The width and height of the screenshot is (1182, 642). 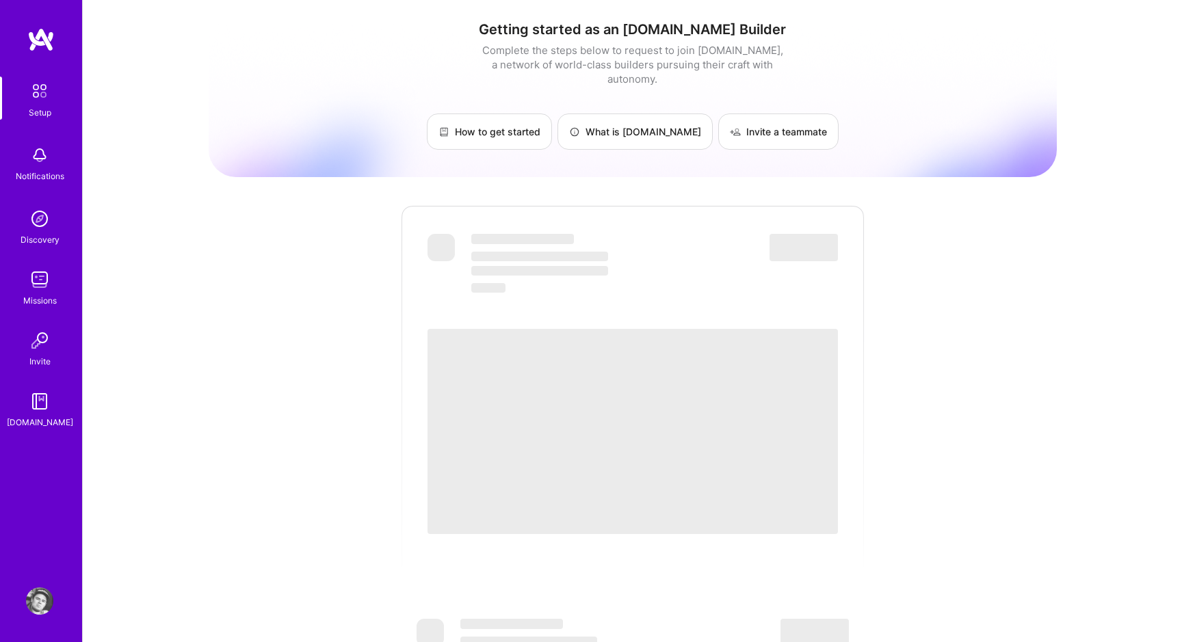 I want to click on a: User Avatar, so click(x=40, y=601).